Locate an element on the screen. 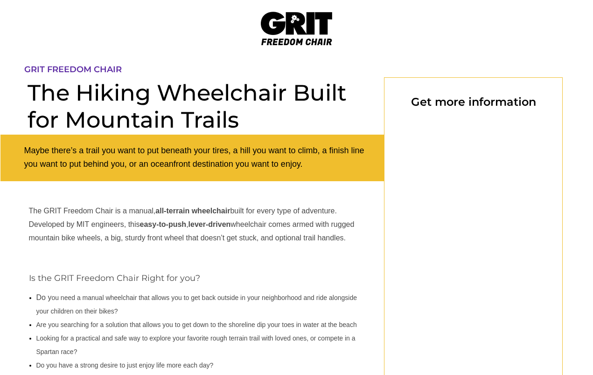 This screenshot has width=593, height=375. span: Do you have a strong desire to just enjoy life more each day? is located at coordinates (125, 366).